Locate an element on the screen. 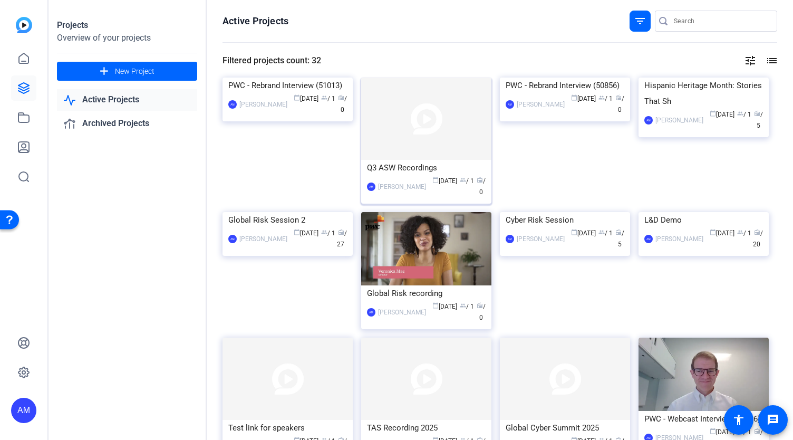 This screenshot has height=440, width=793. mat-icon: tune is located at coordinates (750, 61).